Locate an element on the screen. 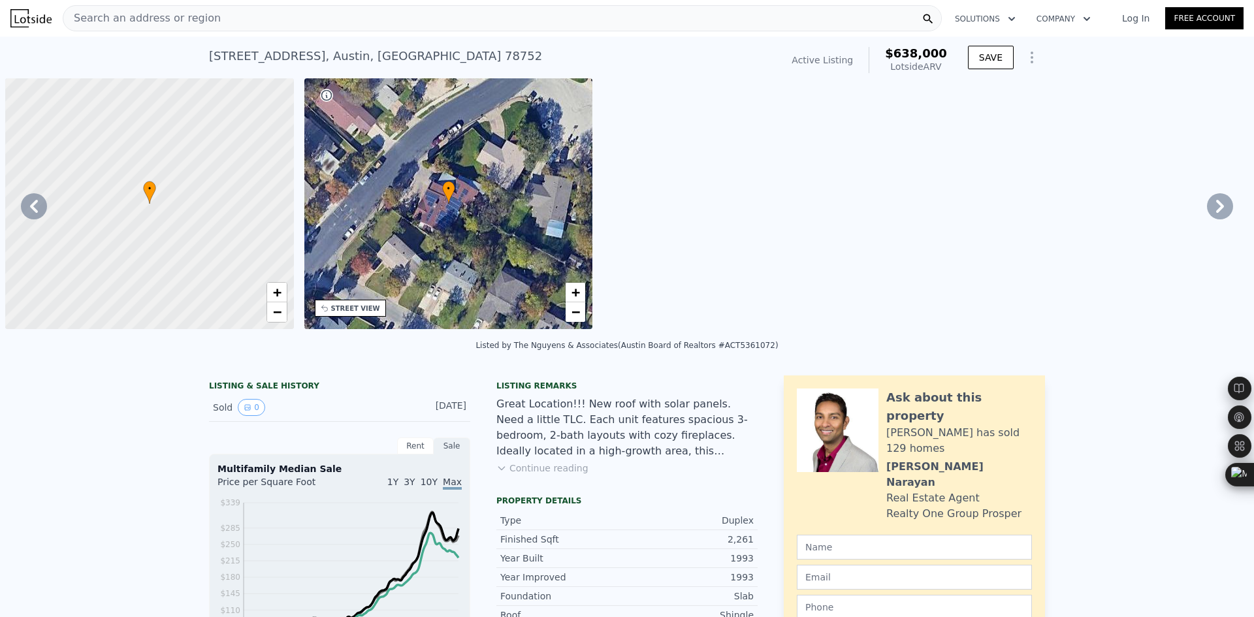 The width and height of the screenshot is (1254, 617). span: 10Y is located at coordinates (429, 482).